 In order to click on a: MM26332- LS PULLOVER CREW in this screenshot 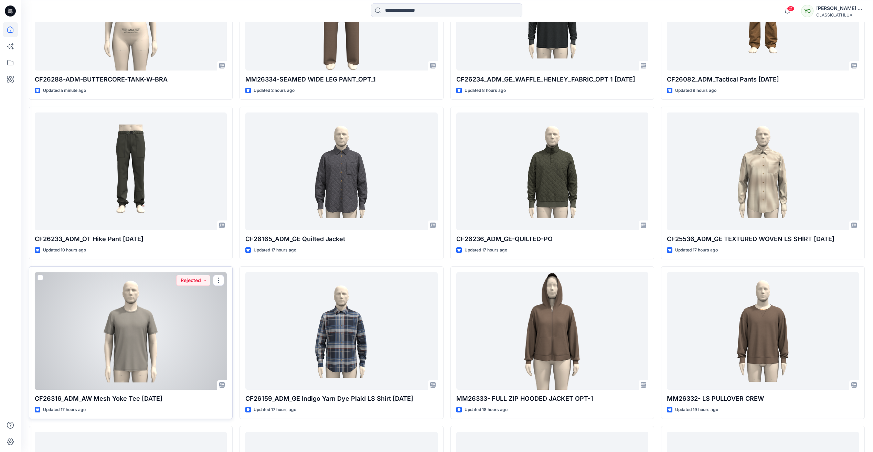, I will do `click(763, 331)`.